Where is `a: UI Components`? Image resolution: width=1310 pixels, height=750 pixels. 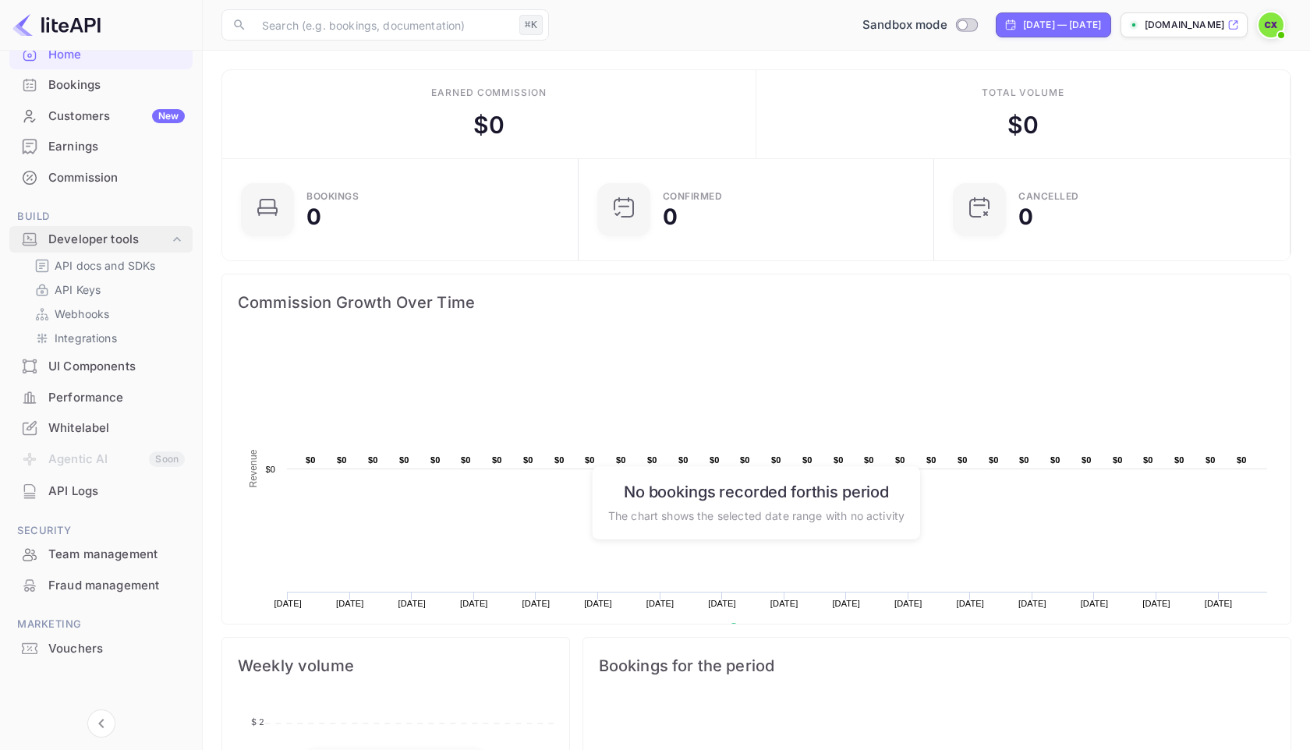 a: UI Components is located at coordinates (101, 366).